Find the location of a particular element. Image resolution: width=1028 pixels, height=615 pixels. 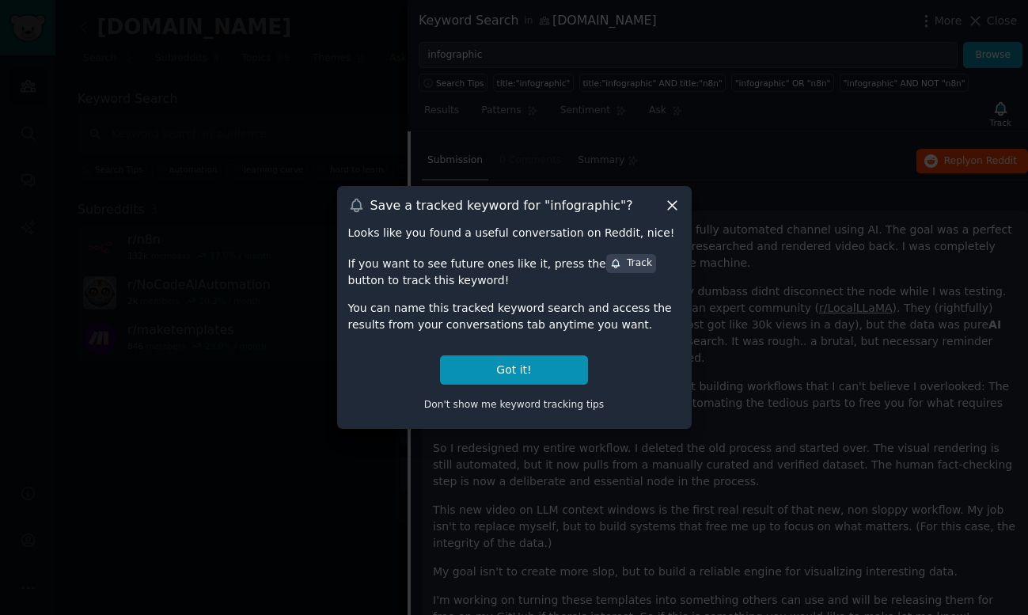

h3: Save a tracked keyword for " infographic "? is located at coordinates (502, 205).